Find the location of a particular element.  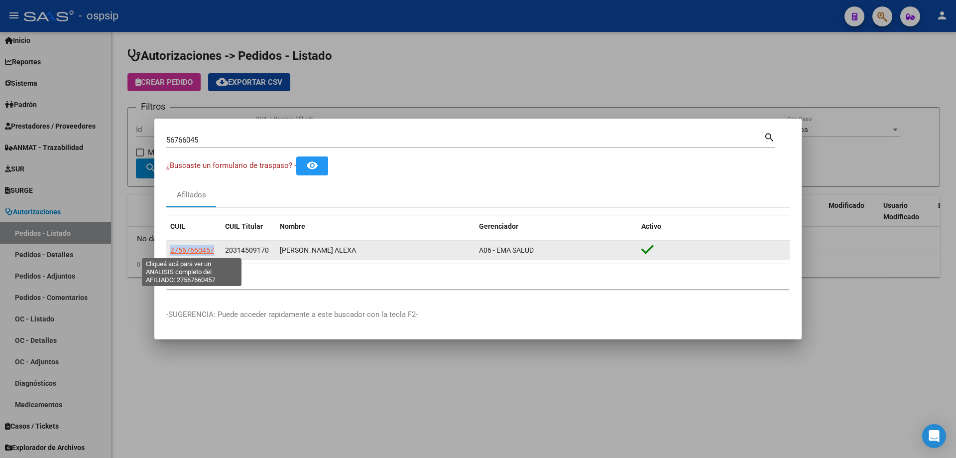

span: Activo is located at coordinates (651, 226).